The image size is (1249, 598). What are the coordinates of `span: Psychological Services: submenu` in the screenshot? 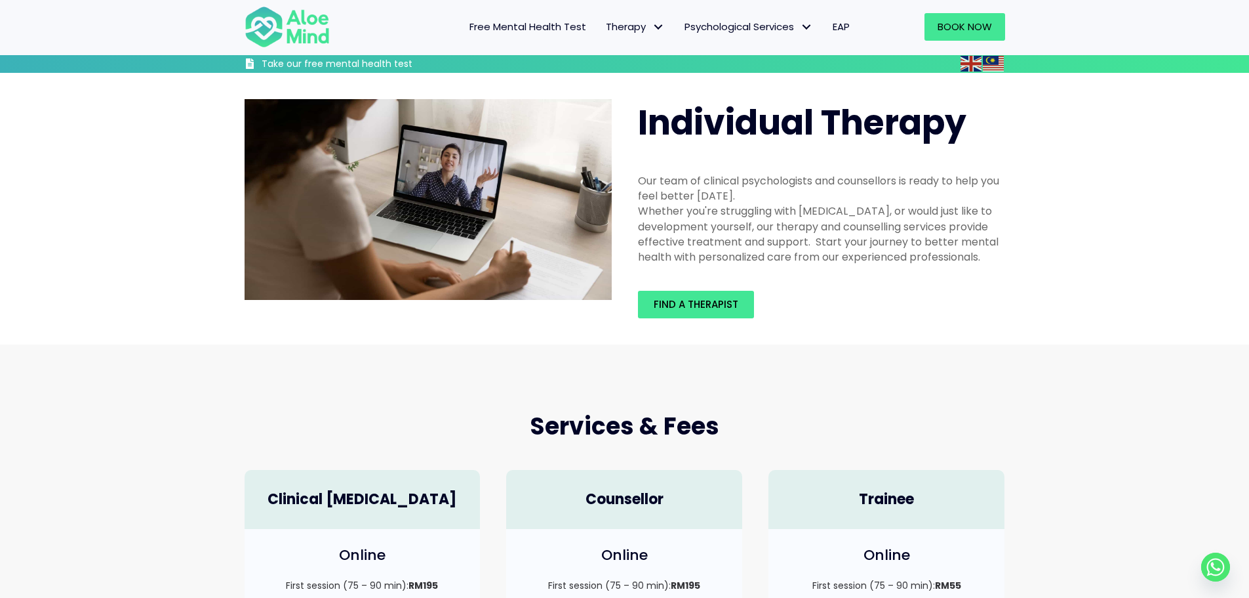 It's located at (807, 27).